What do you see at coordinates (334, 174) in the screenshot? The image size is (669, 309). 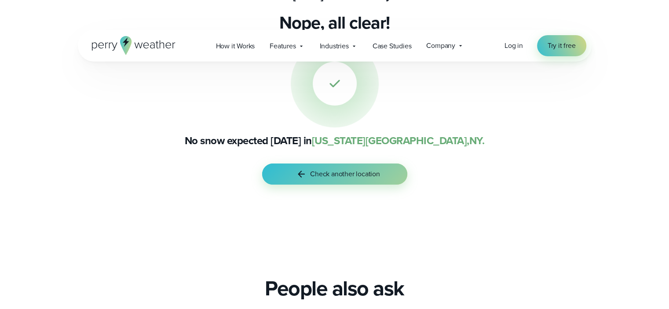 I see `button: Check another location` at bounding box center [334, 174].